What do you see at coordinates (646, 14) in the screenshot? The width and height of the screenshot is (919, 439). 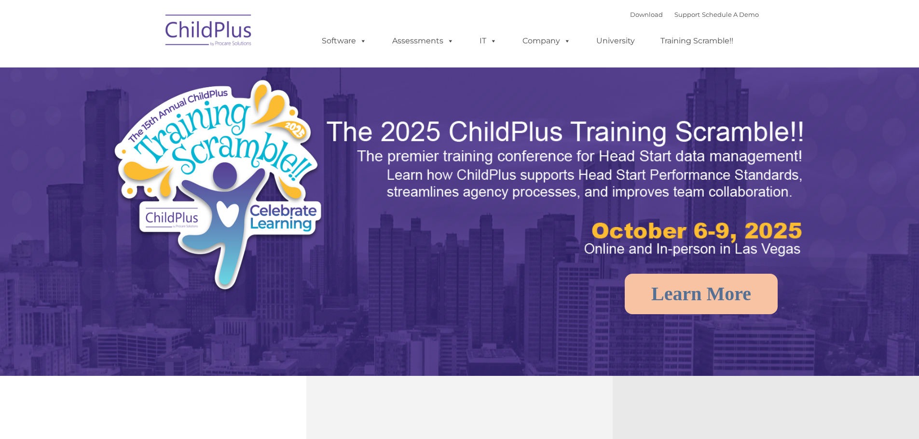 I see `a: Download` at bounding box center [646, 14].